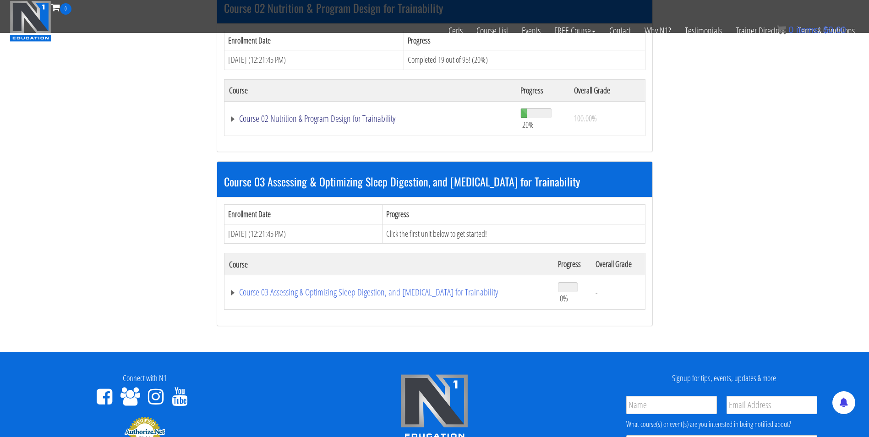 The height and width of the screenshot is (437, 869). What do you see at coordinates (455, 31) in the screenshot?
I see `a: Certs` at bounding box center [455, 31].